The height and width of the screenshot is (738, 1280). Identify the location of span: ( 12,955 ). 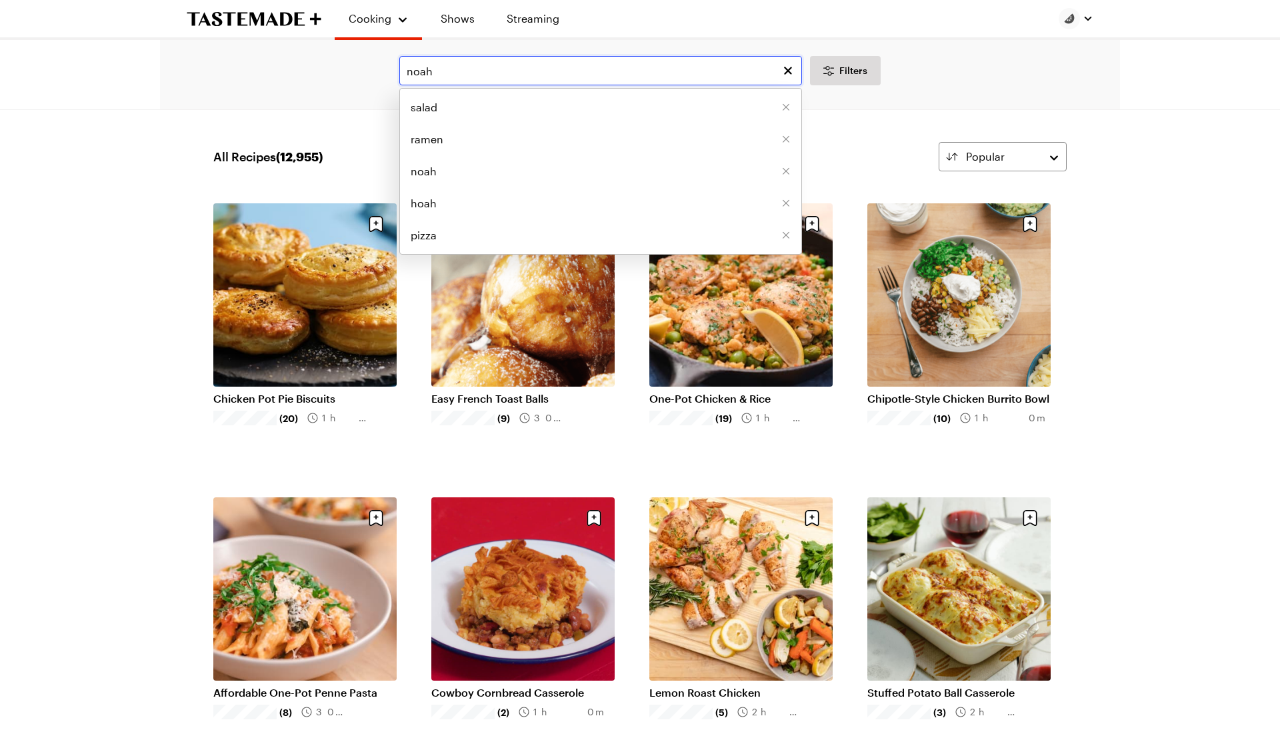
(299, 157).